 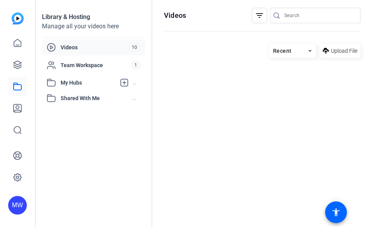 I want to click on span: 10, so click(x=134, y=47).